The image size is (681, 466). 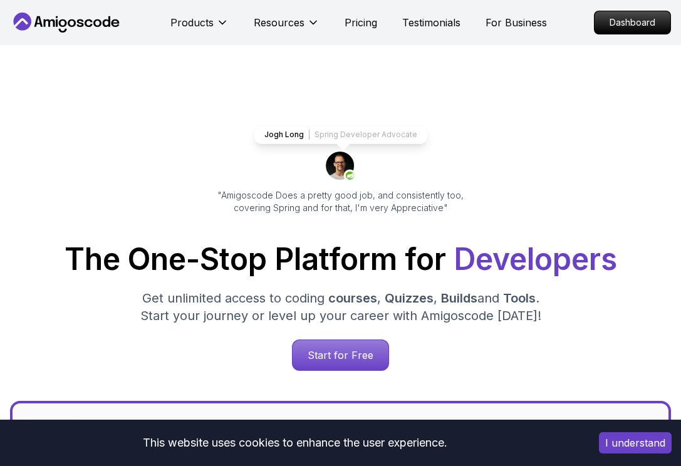 I want to click on p: Pricing, so click(x=361, y=23).